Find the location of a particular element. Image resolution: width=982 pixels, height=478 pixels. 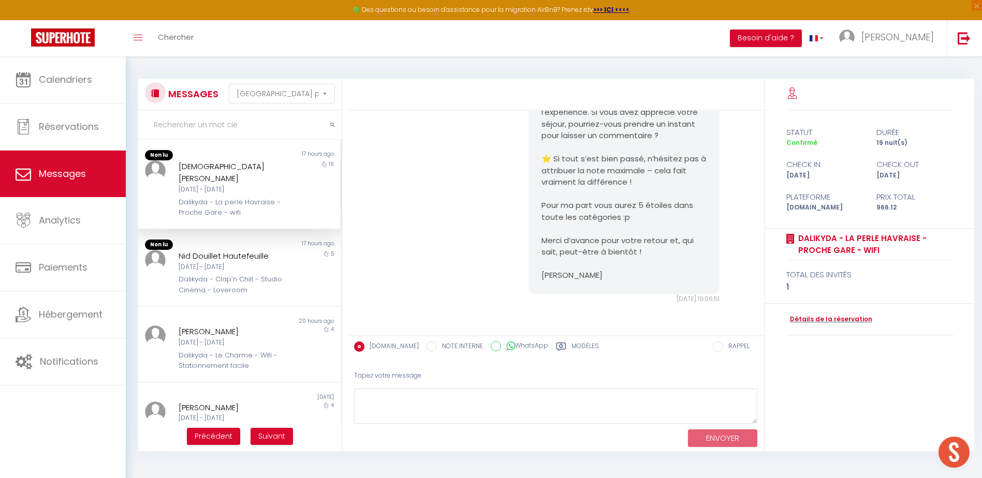

button: Previous is located at coordinates (213, 437).